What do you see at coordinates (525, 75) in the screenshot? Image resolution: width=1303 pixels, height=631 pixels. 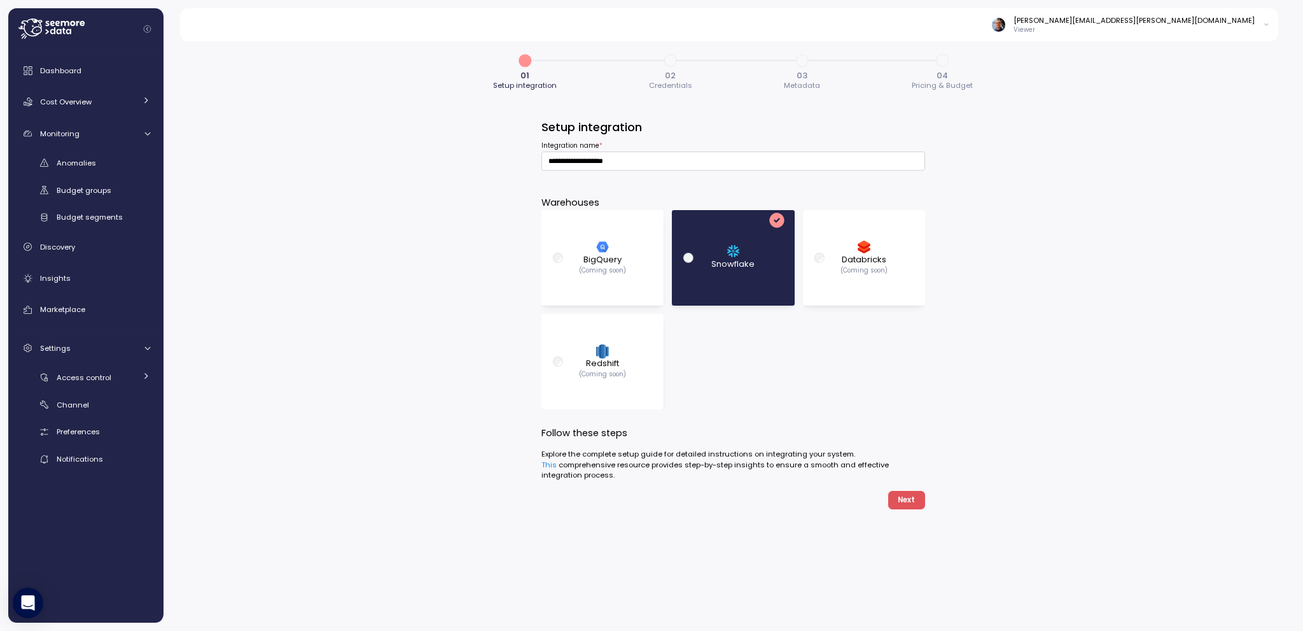 I see `span: 01` at bounding box center [525, 75].